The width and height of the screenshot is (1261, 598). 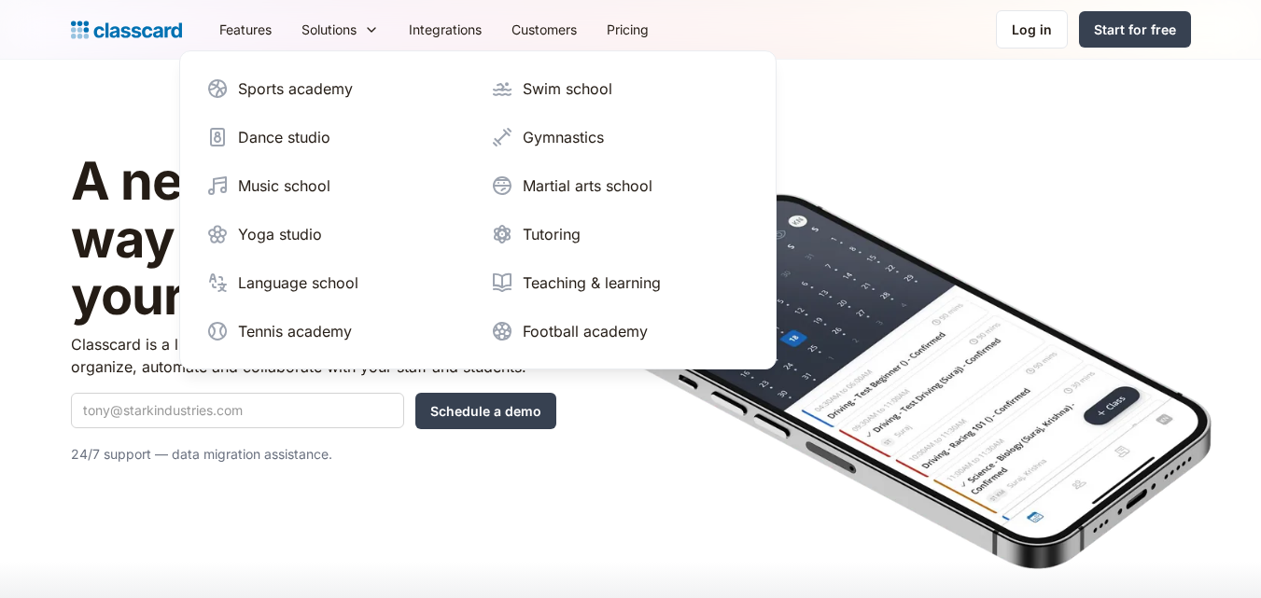 I want to click on a: Sports academy, so click(x=335, y=89).